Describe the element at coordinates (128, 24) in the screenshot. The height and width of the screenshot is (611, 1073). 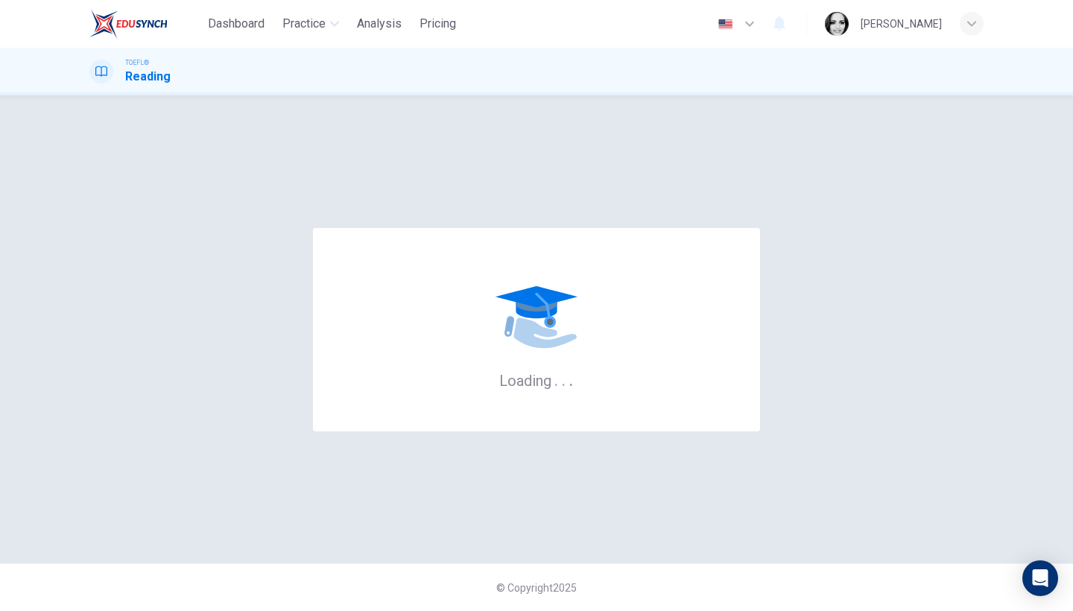
I see `img: EduSynch logo` at that location.